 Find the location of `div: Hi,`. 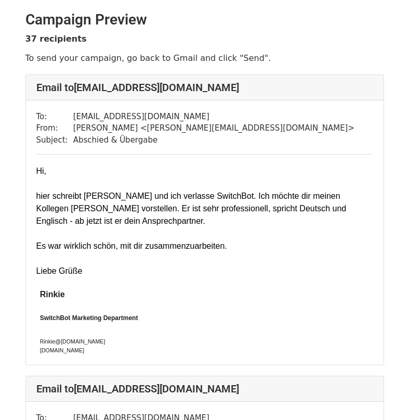

div: Hi, is located at coordinates (205, 171).